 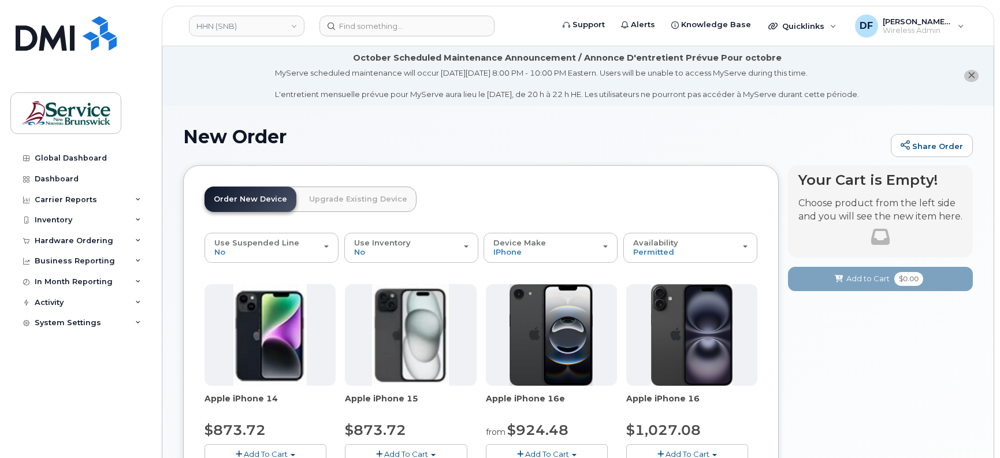 What do you see at coordinates (880, 180) in the screenshot?
I see `h4: Your Cart is Empty!` at bounding box center [880, 180].